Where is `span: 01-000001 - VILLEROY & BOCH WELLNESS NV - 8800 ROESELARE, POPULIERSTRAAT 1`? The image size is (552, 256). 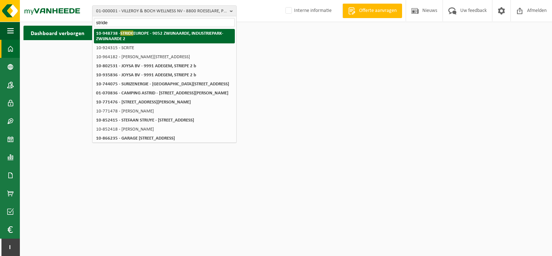 span: 01-000001 - VILLEROY & BOCH WELLNESS NV - 8800 ROESELARE, POPULIERSTRAAT 1 is located at coordinates (161, 11).